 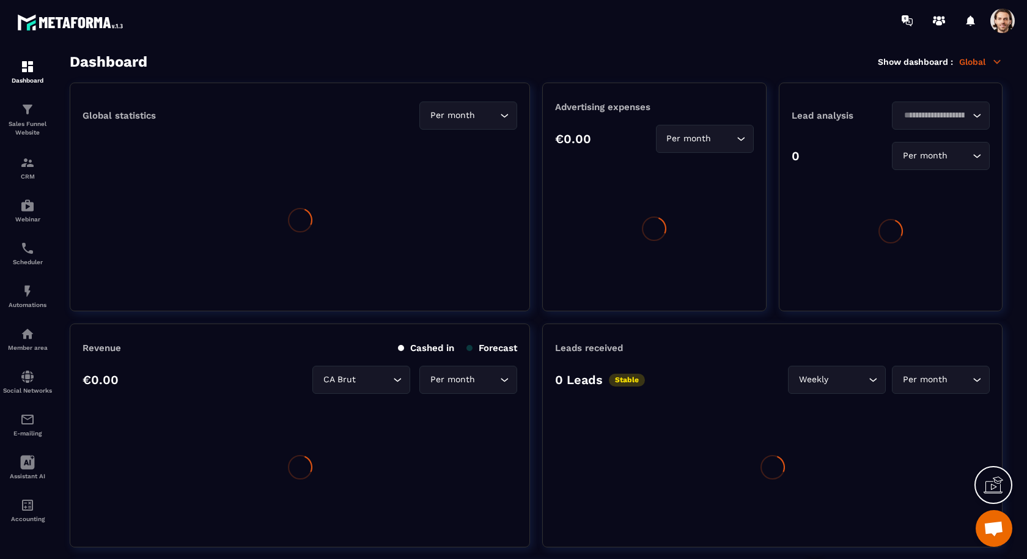 What do you see at coordinates (27, 176) in the screenshot?
I see `p: CRM` at bounding box center [27, 176].